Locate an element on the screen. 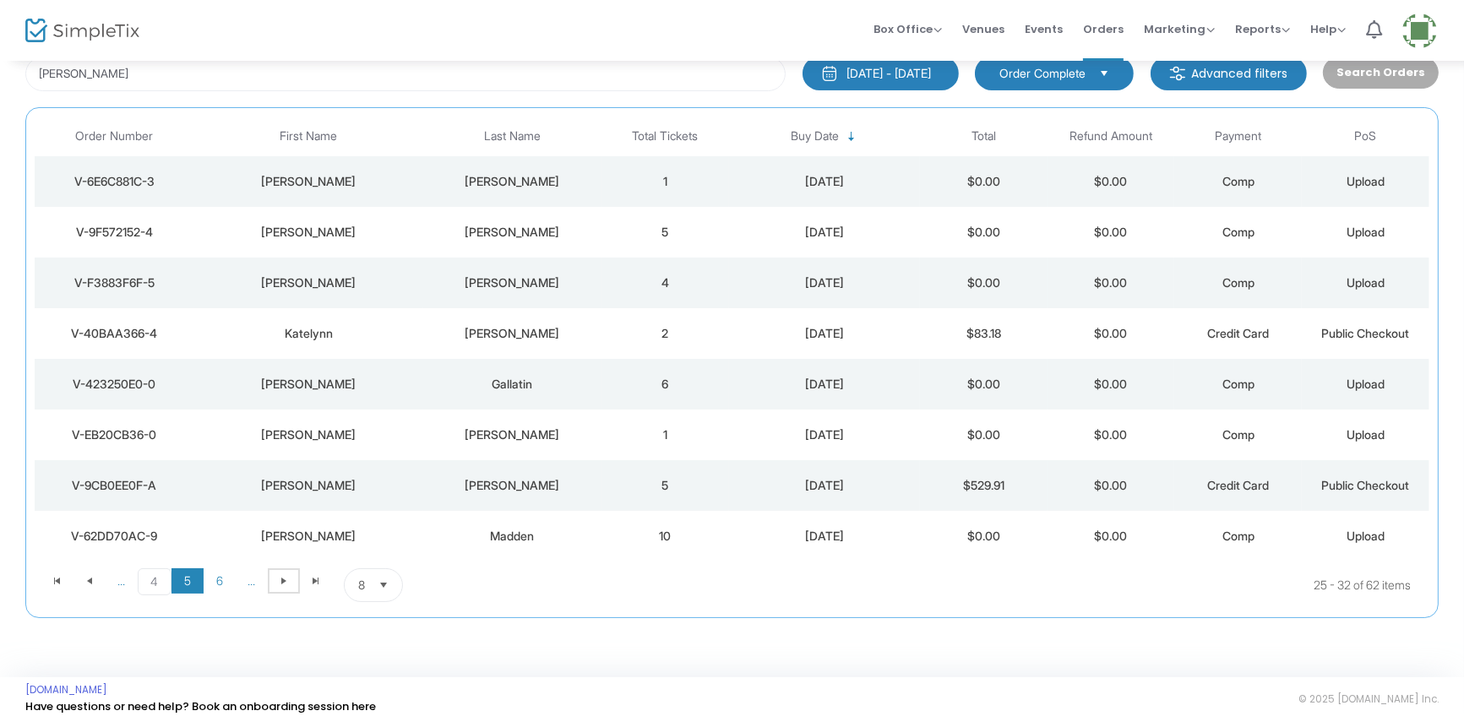 The image size is (1464, 727). span: Venues is located at coordinates (983, 29).